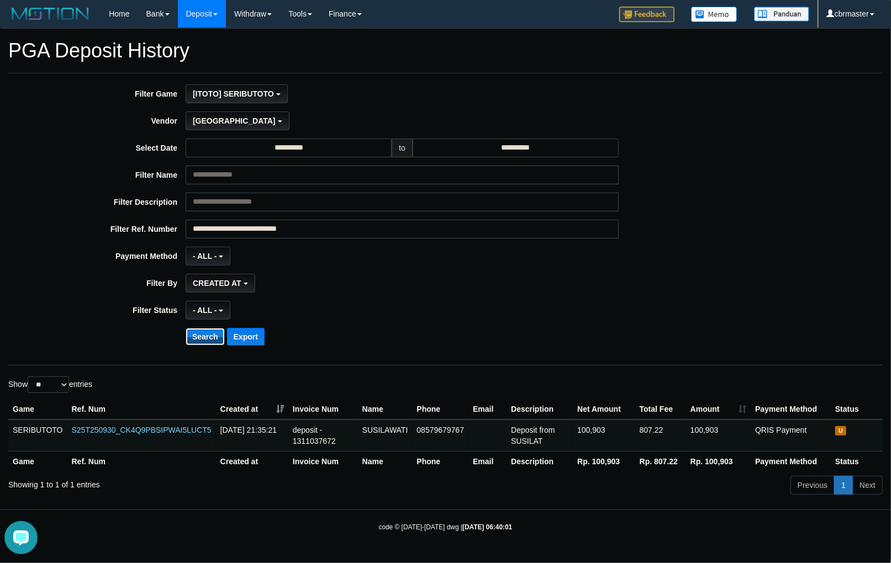 This screenshot has width=891, height=563. I want to click on button: Search, so click(205, 337).